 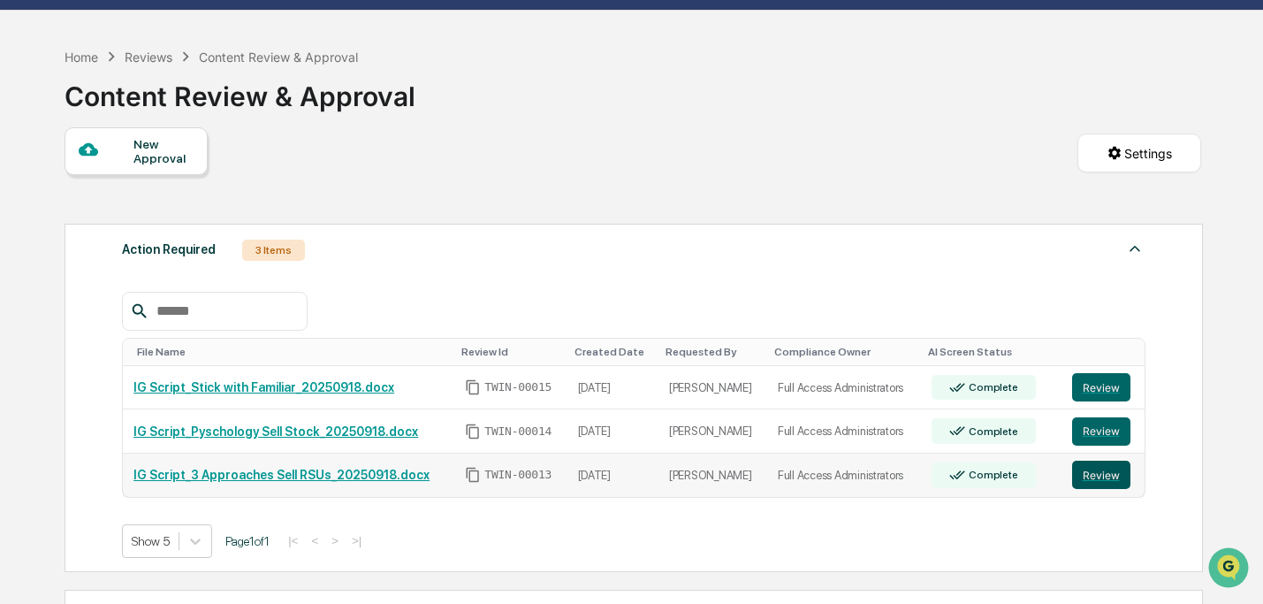 What do you see at coordinates (169, 249) in the screenshot?
I see `div: Action Required` at bounding box center [169, 249].